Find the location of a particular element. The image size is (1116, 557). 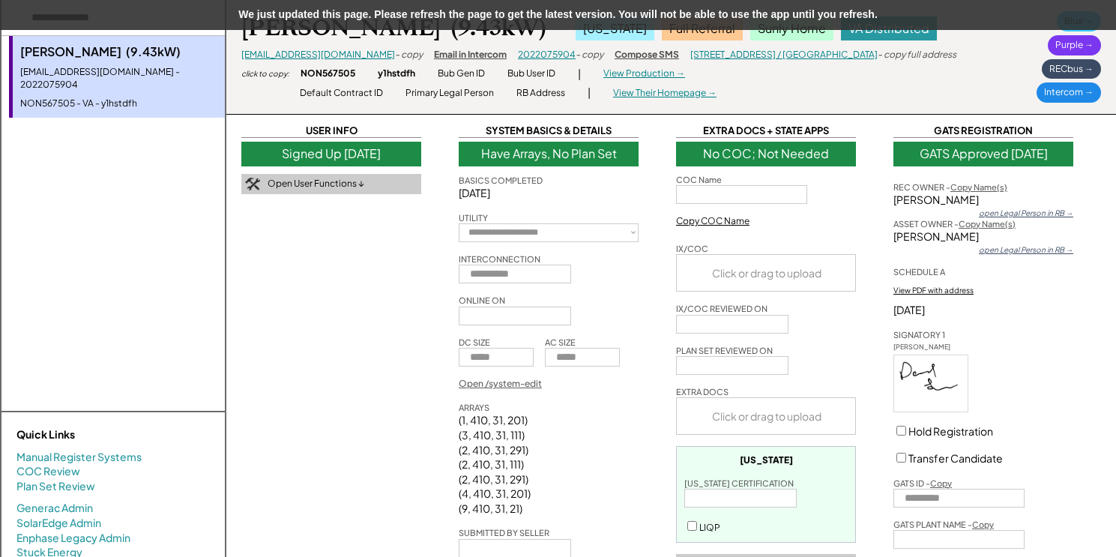

div: (1, 410, 31, 201) (3, 410, 31, 111) (2, 410, 31, 291) (2, 410, 31, 111) (2, 410, 31, 291) (4, 410... is located at coordinates (495, 464).